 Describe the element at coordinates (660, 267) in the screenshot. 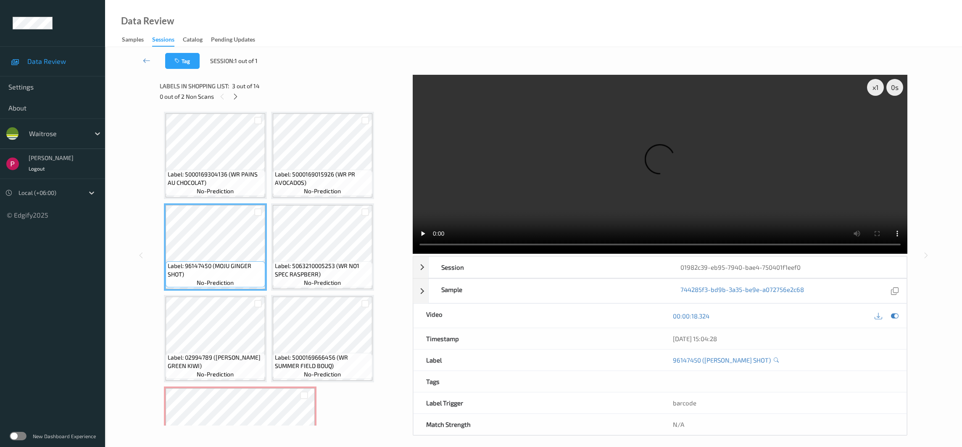

I see `div: Session01982c39-eb95-7940-bae4-750401f1eef0` at that location.